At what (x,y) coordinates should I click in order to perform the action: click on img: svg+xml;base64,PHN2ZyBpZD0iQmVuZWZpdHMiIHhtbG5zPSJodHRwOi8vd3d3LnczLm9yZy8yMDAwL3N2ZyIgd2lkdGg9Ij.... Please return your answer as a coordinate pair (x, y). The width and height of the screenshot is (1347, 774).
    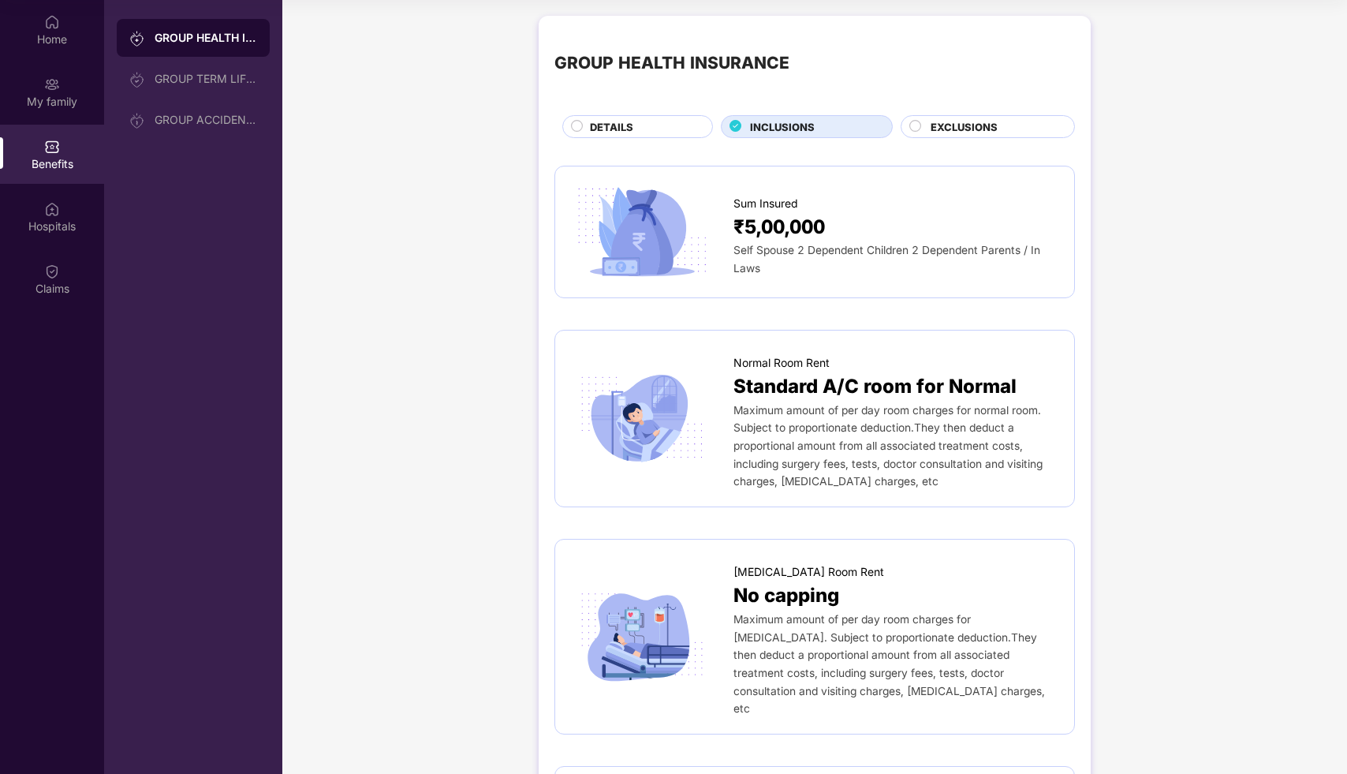
    Looking at the image, I should click on (52, 147).